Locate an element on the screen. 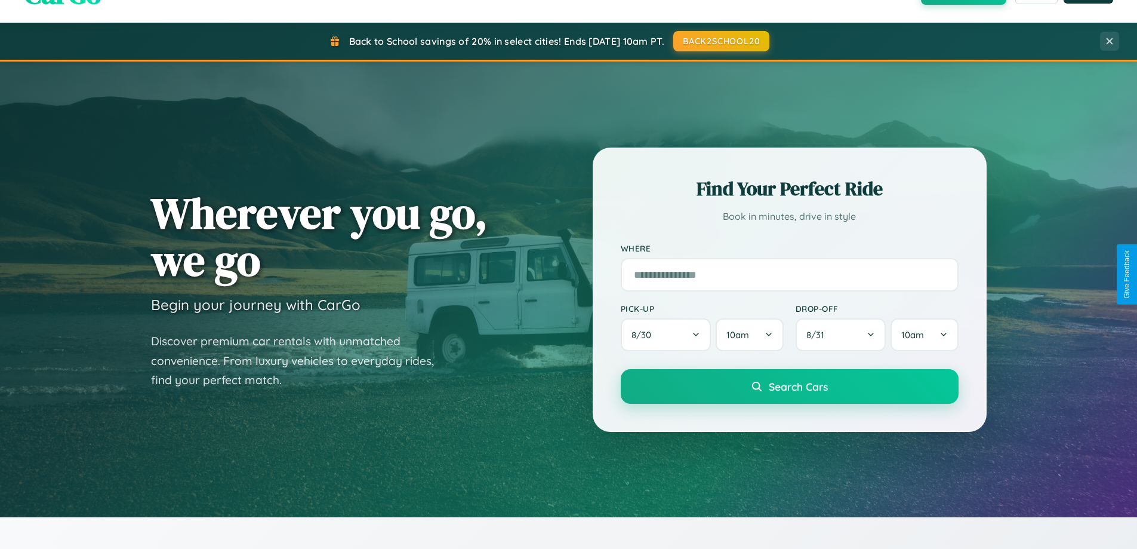 Image resolution: width=1137 pixels, height=549 pixels. span: 8 / 30 is located at coordinates (644, 334).